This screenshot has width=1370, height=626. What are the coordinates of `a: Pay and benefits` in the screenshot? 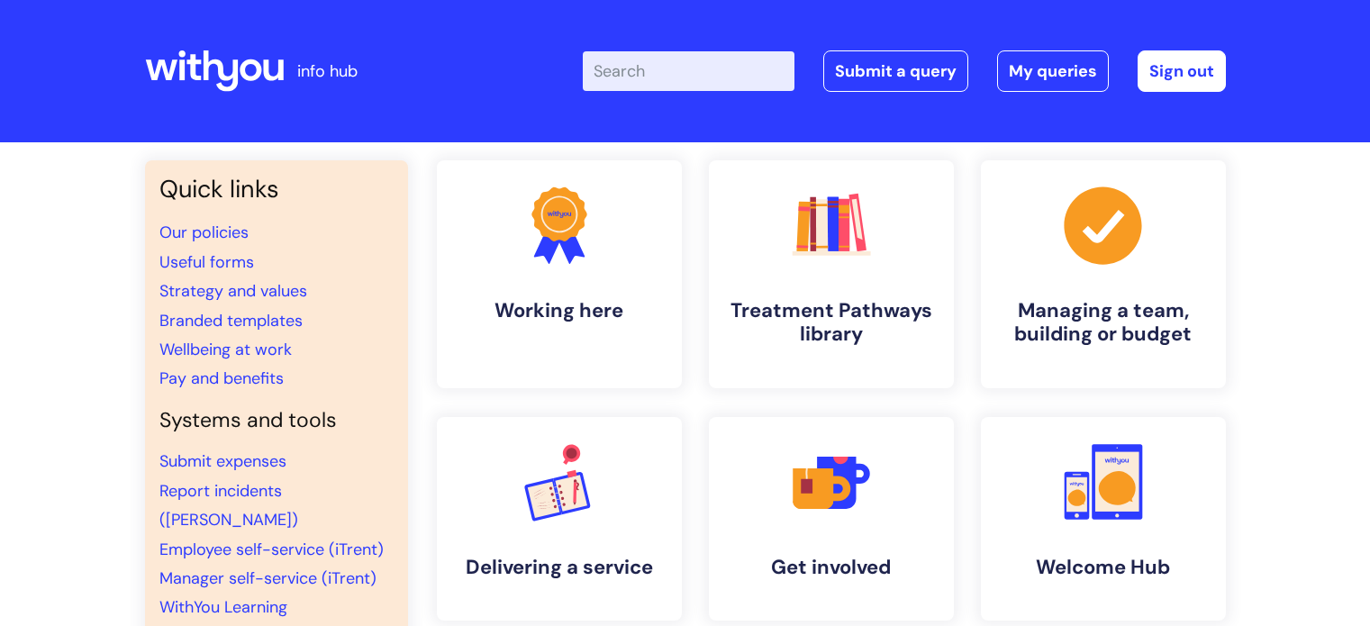 It's located at (222, 378).